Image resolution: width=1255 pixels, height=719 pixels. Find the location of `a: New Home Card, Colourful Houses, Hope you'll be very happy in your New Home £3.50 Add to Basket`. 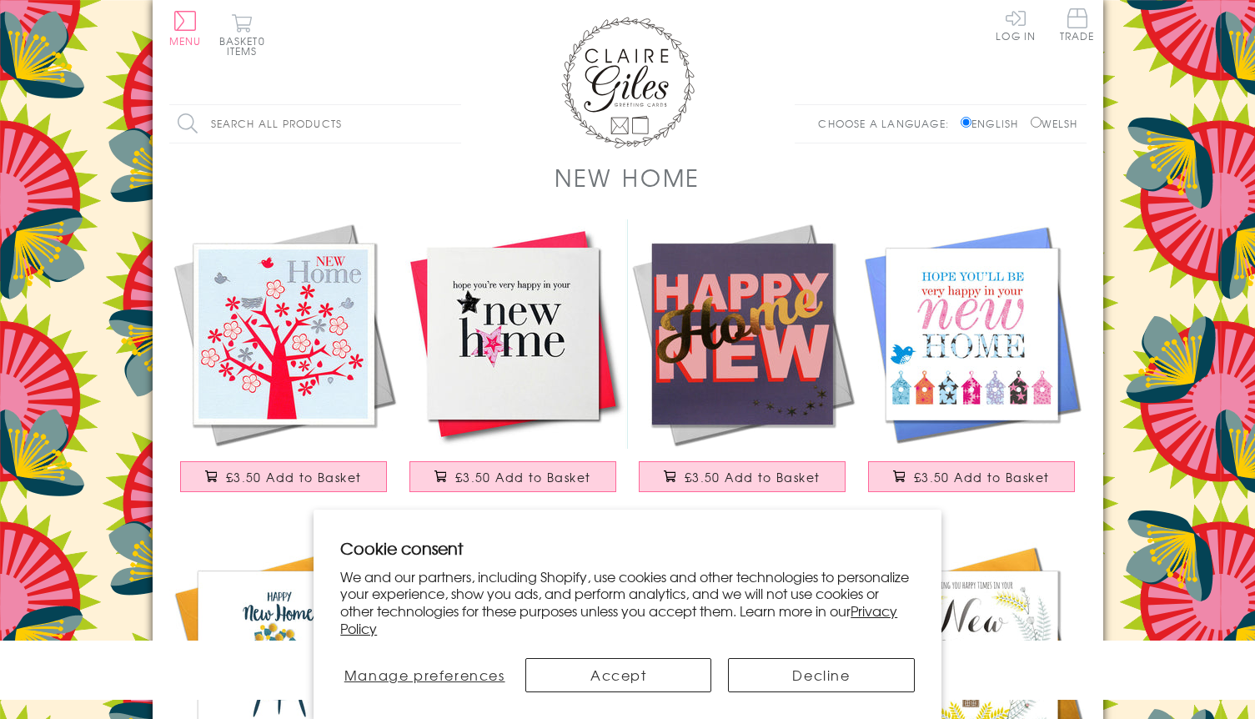

a: New Home Card, Colourful Houses, Hope you'll be very happy in your New Home £3.50 Add to Basket is located at coordinates (972, 364).